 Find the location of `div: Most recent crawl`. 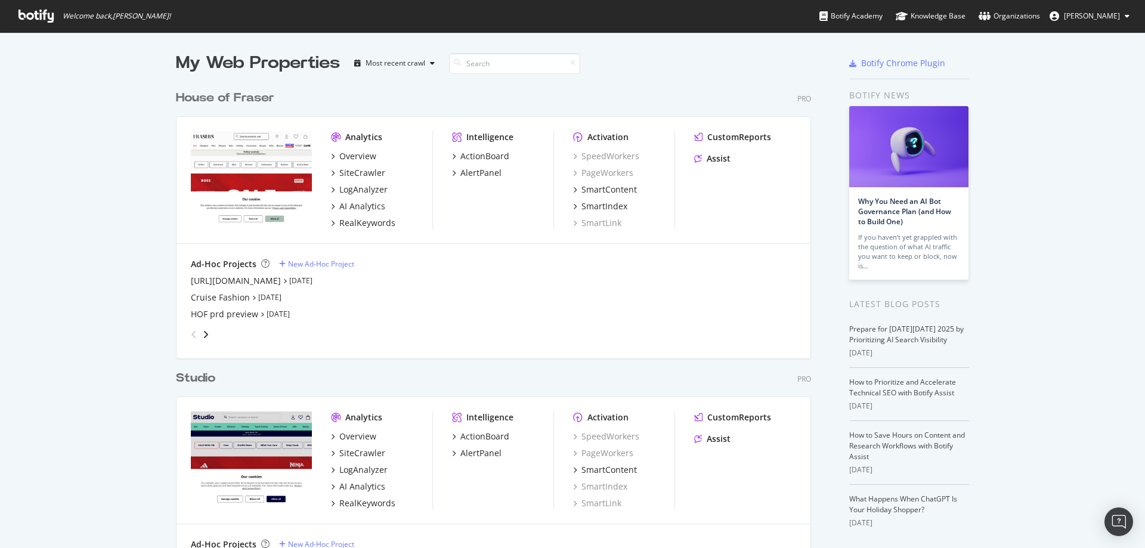

div: Most recent crawl is located at coordinates (395, 63).